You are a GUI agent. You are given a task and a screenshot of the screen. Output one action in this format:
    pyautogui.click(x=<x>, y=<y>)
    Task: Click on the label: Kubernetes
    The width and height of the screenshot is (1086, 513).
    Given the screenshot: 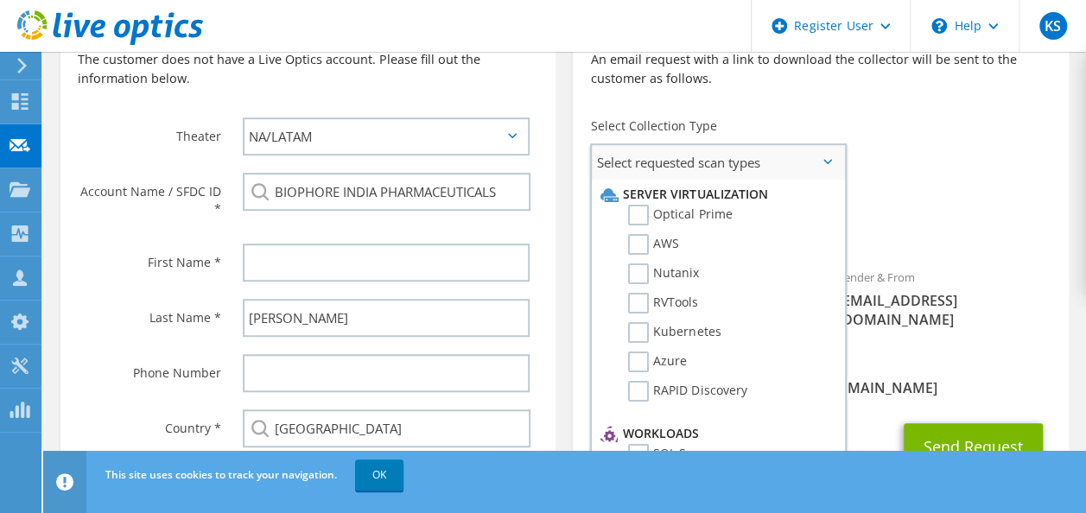 What is the action you would take?
    pyautogui.click(x=674, y=333)
    